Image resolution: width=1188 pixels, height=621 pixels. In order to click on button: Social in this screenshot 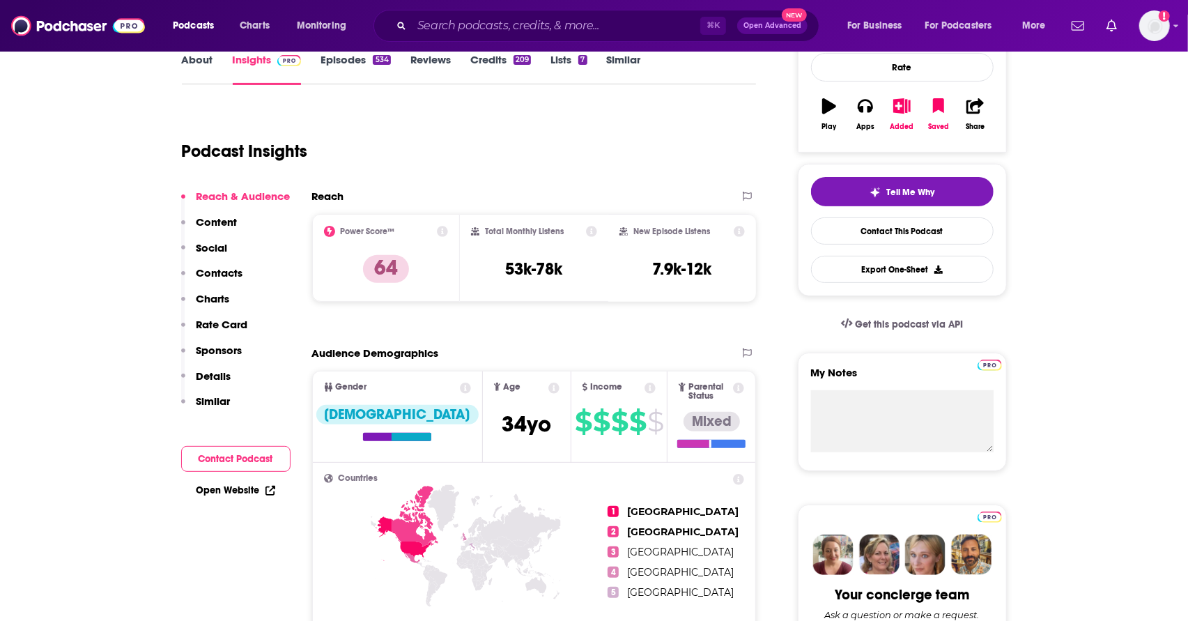, I will do `click(204, 254)`.